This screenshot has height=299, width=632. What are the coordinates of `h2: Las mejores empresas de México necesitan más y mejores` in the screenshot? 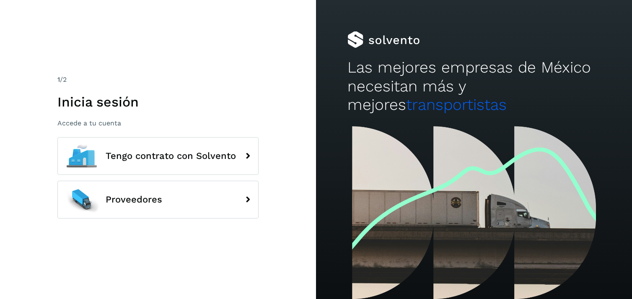 It's located at (474, 86).